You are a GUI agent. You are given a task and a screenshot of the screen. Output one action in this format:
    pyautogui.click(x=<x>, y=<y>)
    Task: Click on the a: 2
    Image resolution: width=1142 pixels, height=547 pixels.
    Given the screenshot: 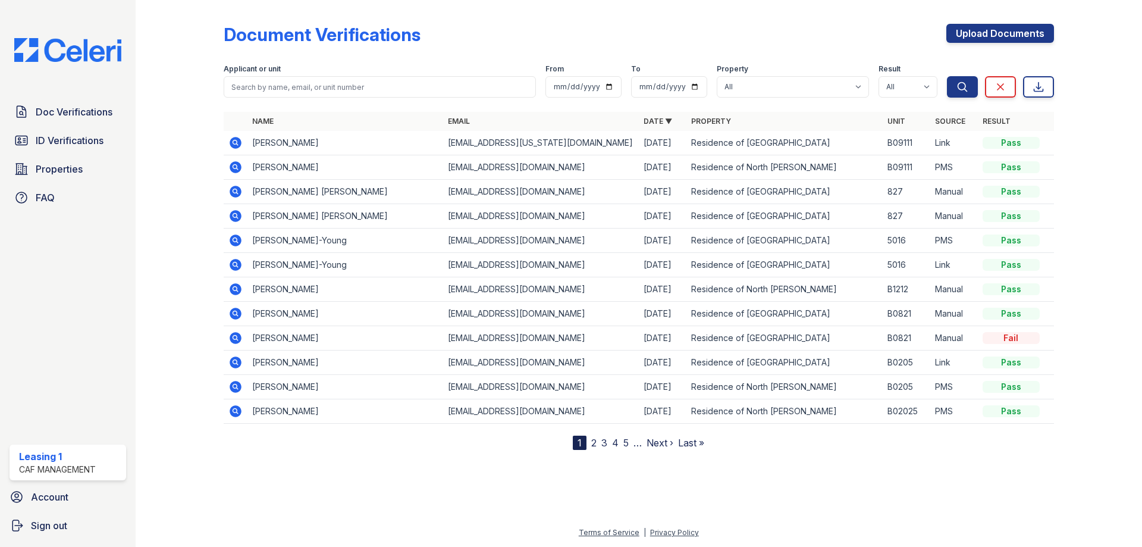 What is the action you would take?
    pyautogui.click(x=594, y=443)
    